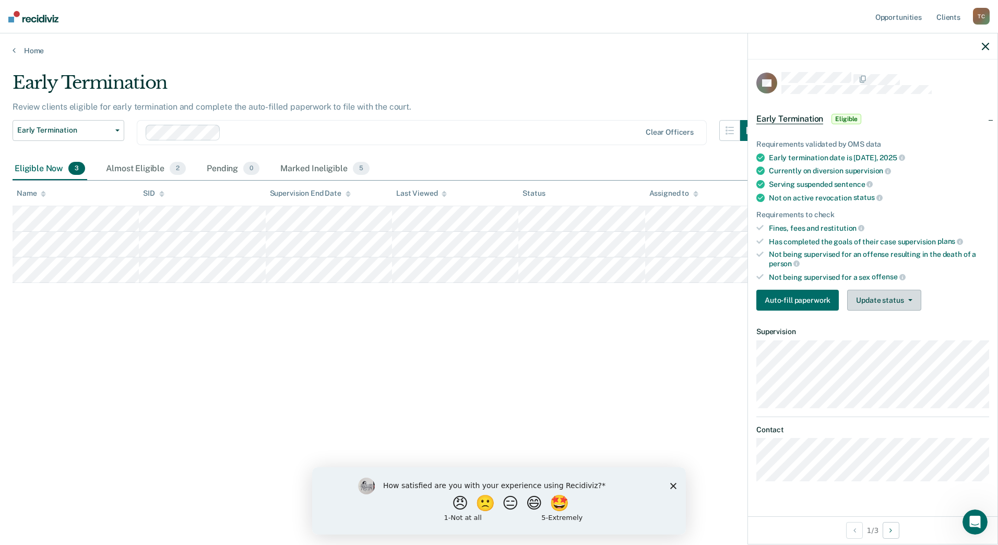 Image resolution: width=998 pixels, height=545 pixels. What do you see at coordinates (873, 332) in the screenshot?
I see `dt: Supervision` at bounding box center [873, 332].